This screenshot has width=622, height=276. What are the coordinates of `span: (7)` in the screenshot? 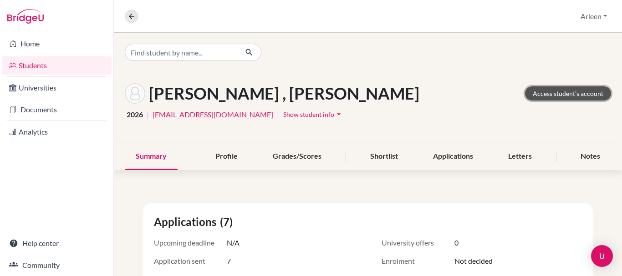 It's located at (228, 222).